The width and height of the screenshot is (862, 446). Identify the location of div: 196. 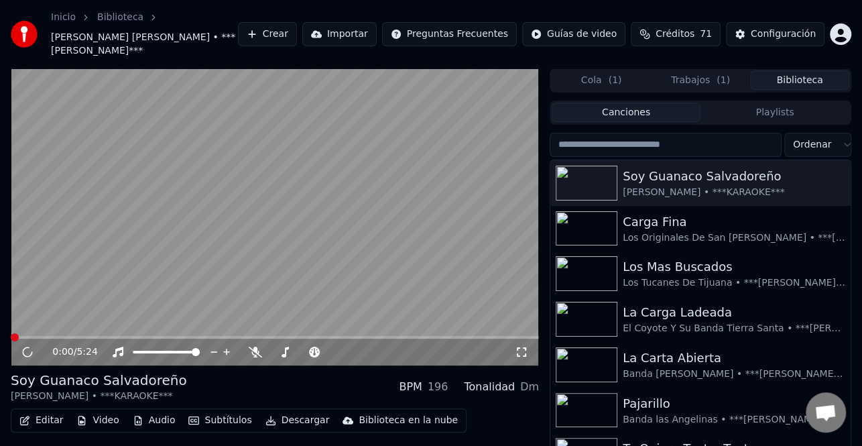
(437, 387).